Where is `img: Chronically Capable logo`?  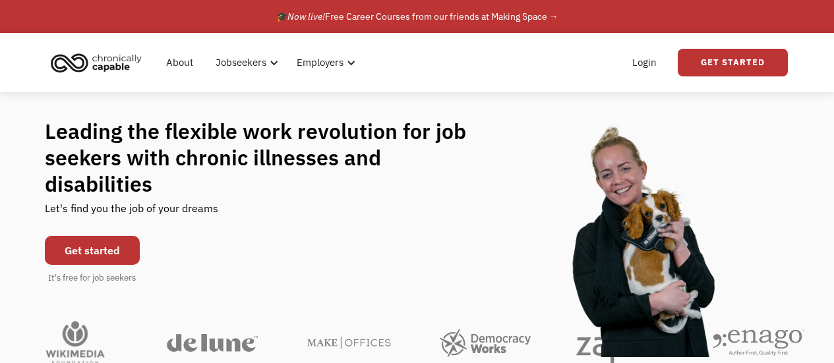
img: Chronically Capable logo is located at coordinates (96, 63).